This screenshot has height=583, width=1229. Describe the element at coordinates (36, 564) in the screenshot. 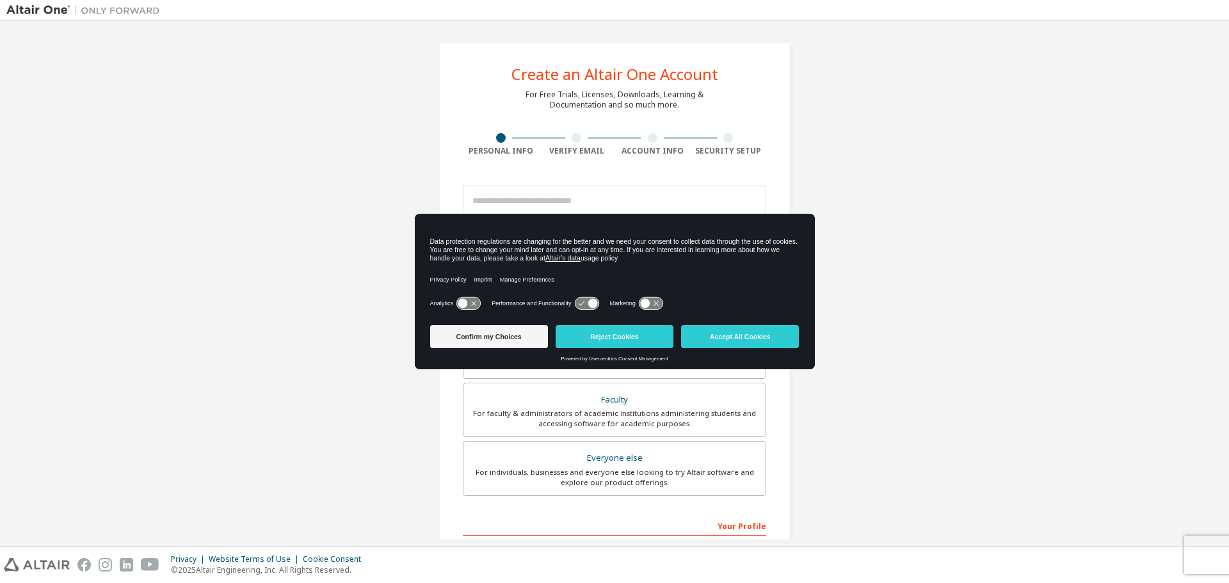

I see `img: altair_logo.svg` at that location.